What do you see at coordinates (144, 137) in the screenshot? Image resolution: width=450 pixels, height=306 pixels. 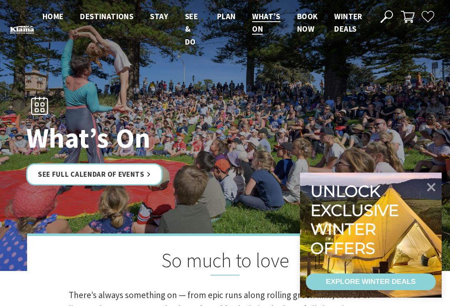 I see `h1: What’s On` at bounding box center [144, 137].